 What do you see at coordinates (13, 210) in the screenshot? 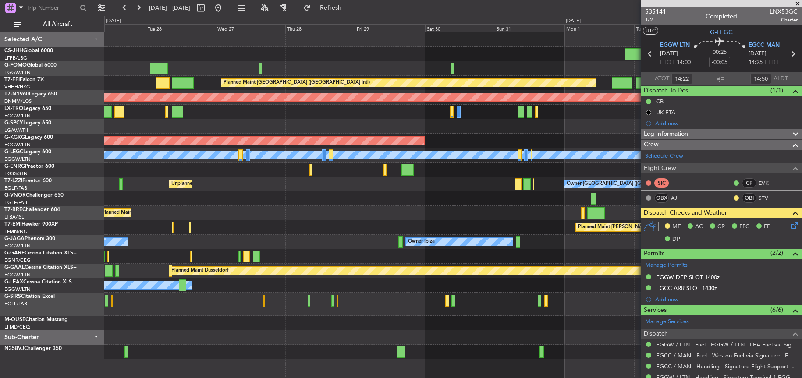
I see `span: T7-BRE` at bounding box center [13, 210].